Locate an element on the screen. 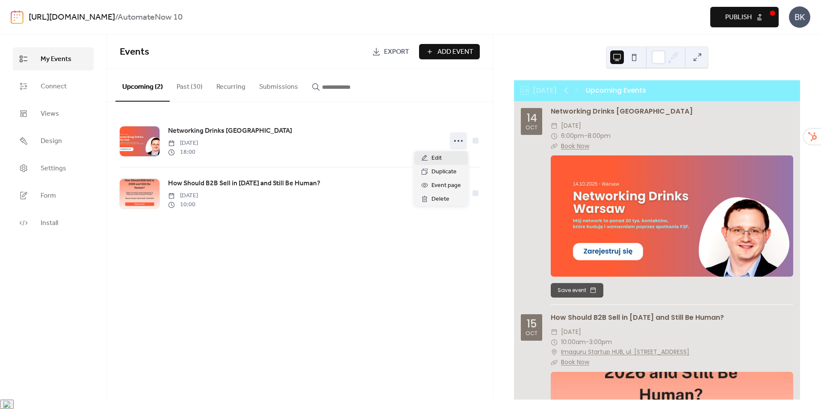 This screenshot has width=821, height=409. span: 3:00pm is located at coordinates (600, 343).